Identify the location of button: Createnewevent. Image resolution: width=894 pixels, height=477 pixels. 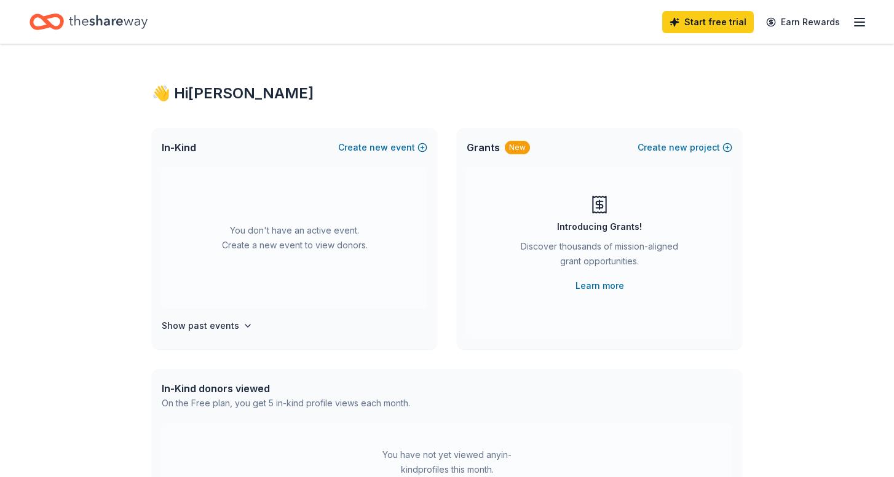
(383, 148).